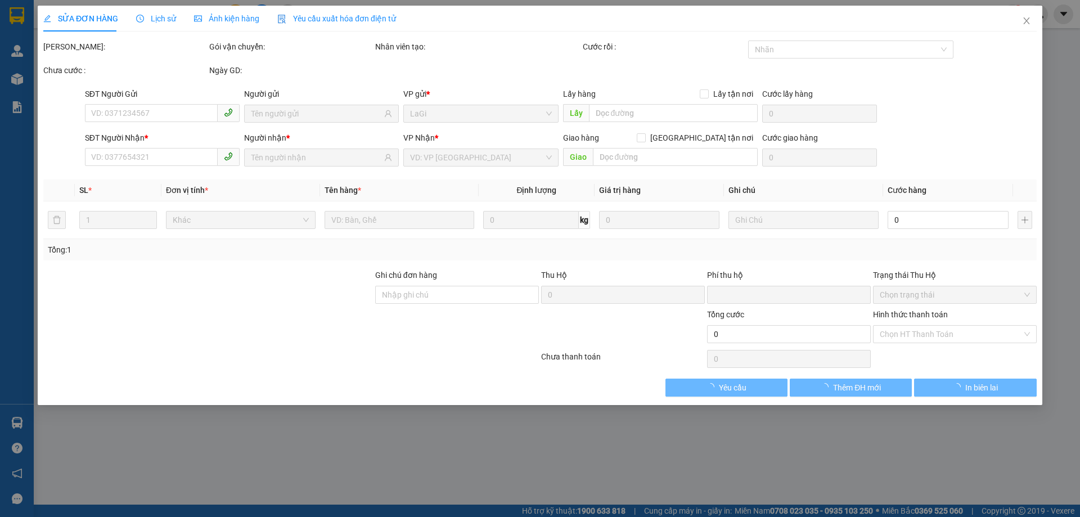 This screenshot has height=517, width=1080. What do you see at coordinates (316, 158) in the screenshot?
I see `input: Tên người nhận` at bounding box center [316, 158].